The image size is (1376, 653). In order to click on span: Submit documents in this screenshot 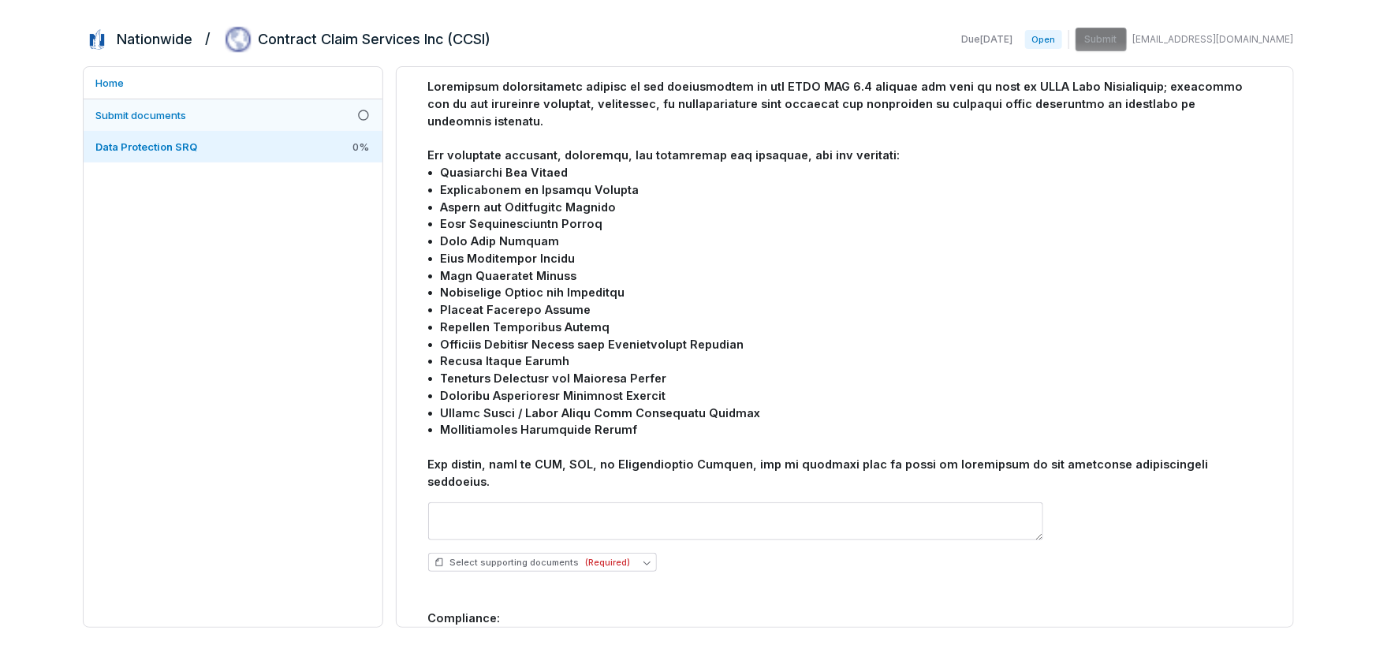, I will do `click(141, 115)`.